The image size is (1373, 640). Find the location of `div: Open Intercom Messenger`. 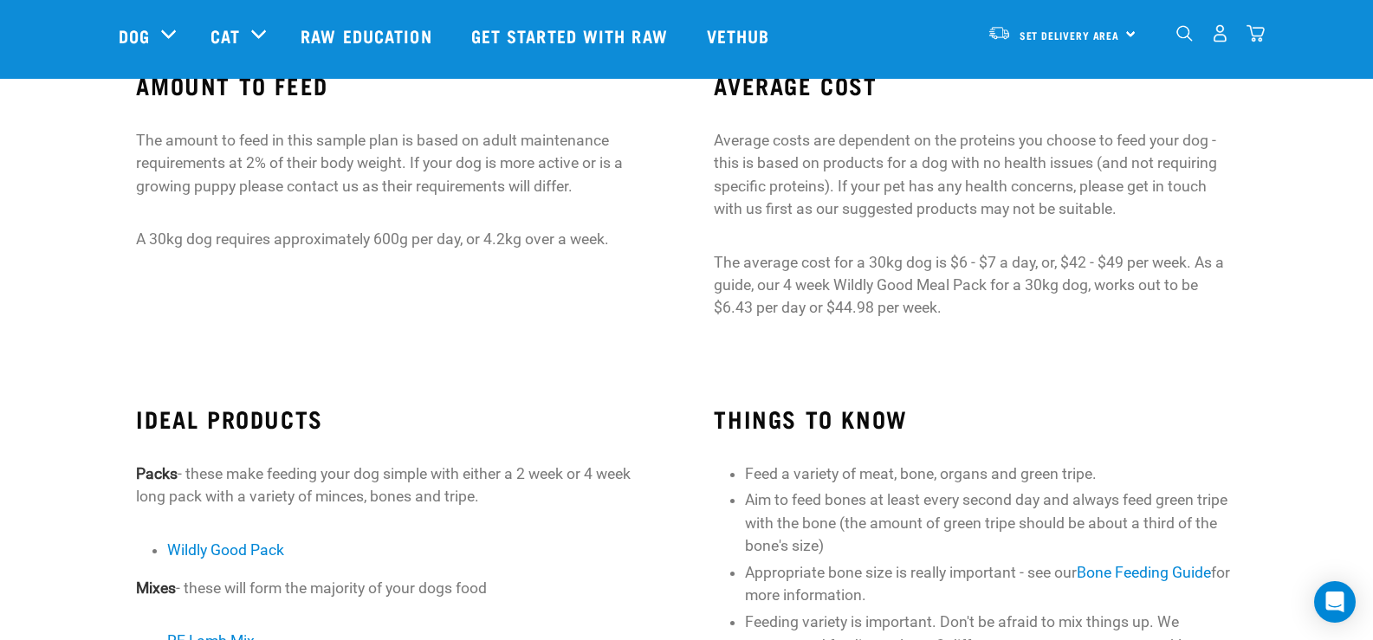

div: Open Intercom Messenger is located at coordinates (1335, 602).